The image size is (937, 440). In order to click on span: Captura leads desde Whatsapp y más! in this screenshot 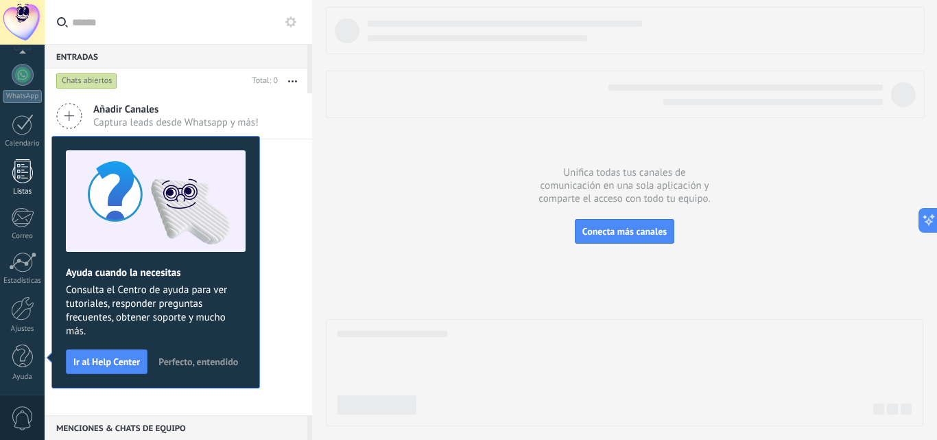, I will do `click(176, 122)`.